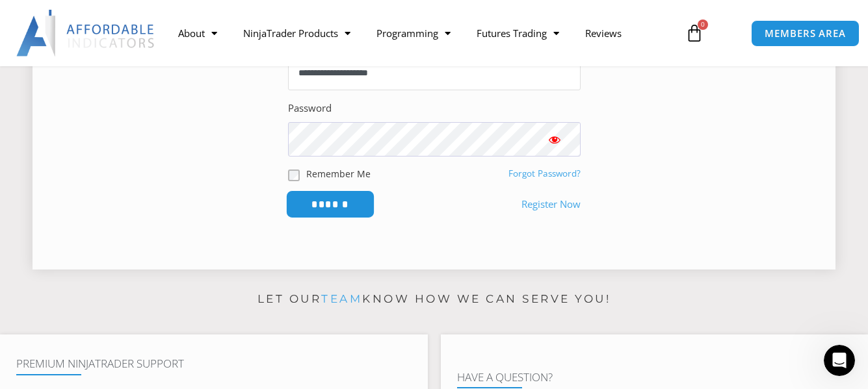 The height and width of the screenshot is (389, 868). I want to click on span: 0, so click(703, 25).